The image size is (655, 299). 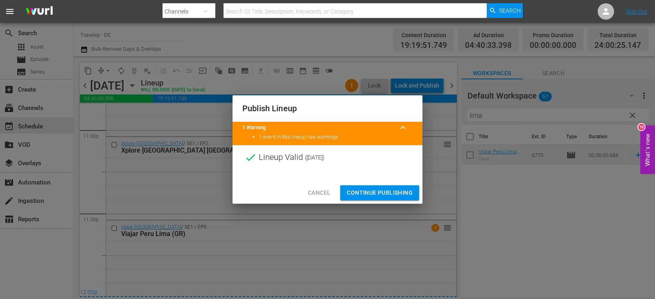 What do you see at coordinates (403, 128) in the screenshot?
I see `span: keyboard_arrow_up` at bounding box center [403, 128].